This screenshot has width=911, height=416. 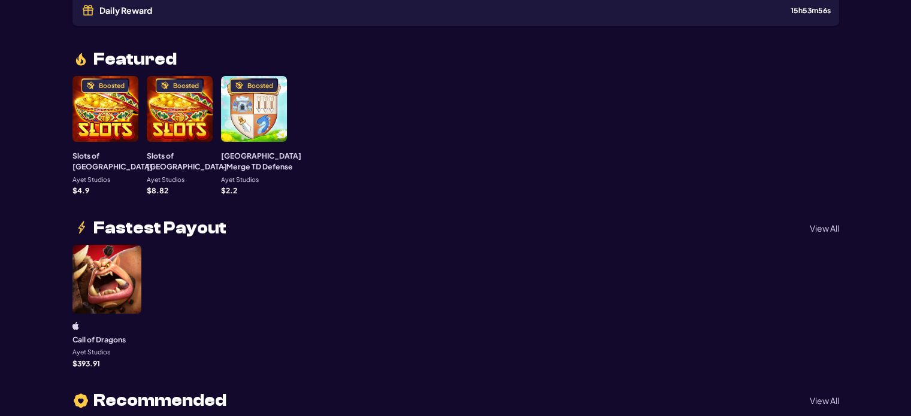 I want to click on p: $ 8.82, so click(x=157, y=190).